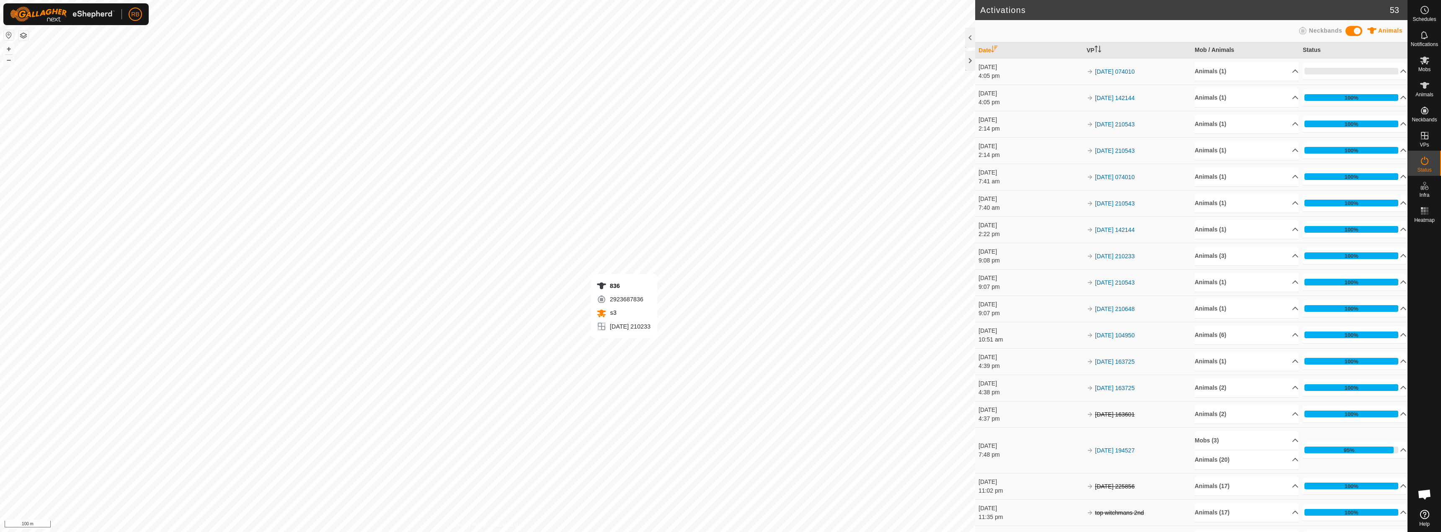 This screenshot has width=1441, height=532. Describe the element at coordinates (1247, 441) in the screenshot. I see `p-accordion-header: Mobs (3)` at that location.